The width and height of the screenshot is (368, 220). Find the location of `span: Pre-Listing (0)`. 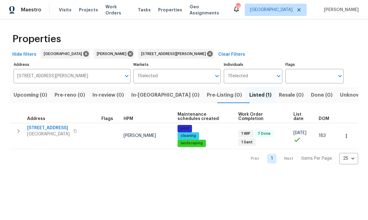

span: Pre-Listing (0) is located at coordinates (224, 95).